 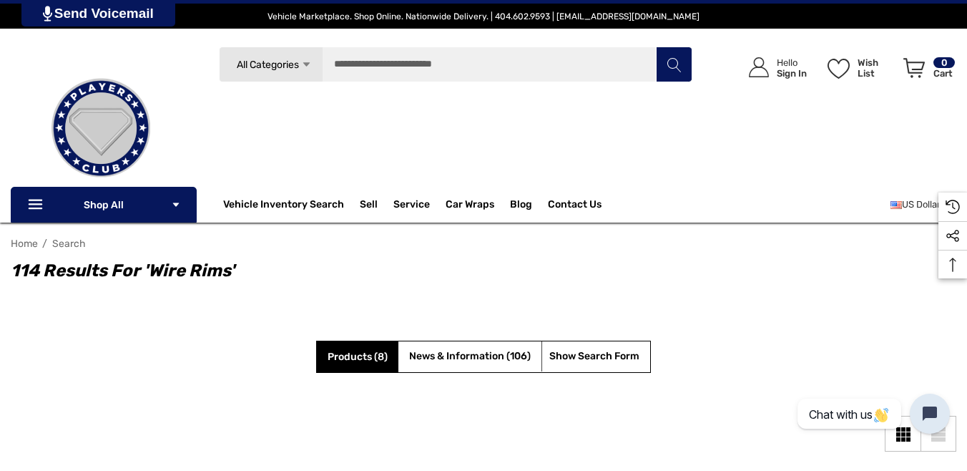 What do you see at coordinates (47, 14) in the screenshot?
I see `img: PjwhLS0gR2VuZXJhdG9yOiBHcmF2aXQuaW8gLS0+PHN2ZyB4bWxucz0iaHR0cDovL3d3dy53My5vcmcvMjAwMC9zdmciIHhtb...` at bounding box center [47, 14].